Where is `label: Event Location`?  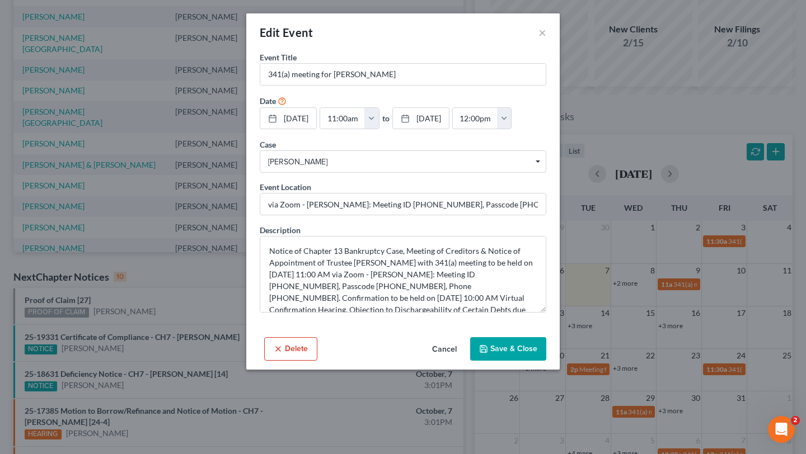
label: Event Location is located at coordinates (285, 187).